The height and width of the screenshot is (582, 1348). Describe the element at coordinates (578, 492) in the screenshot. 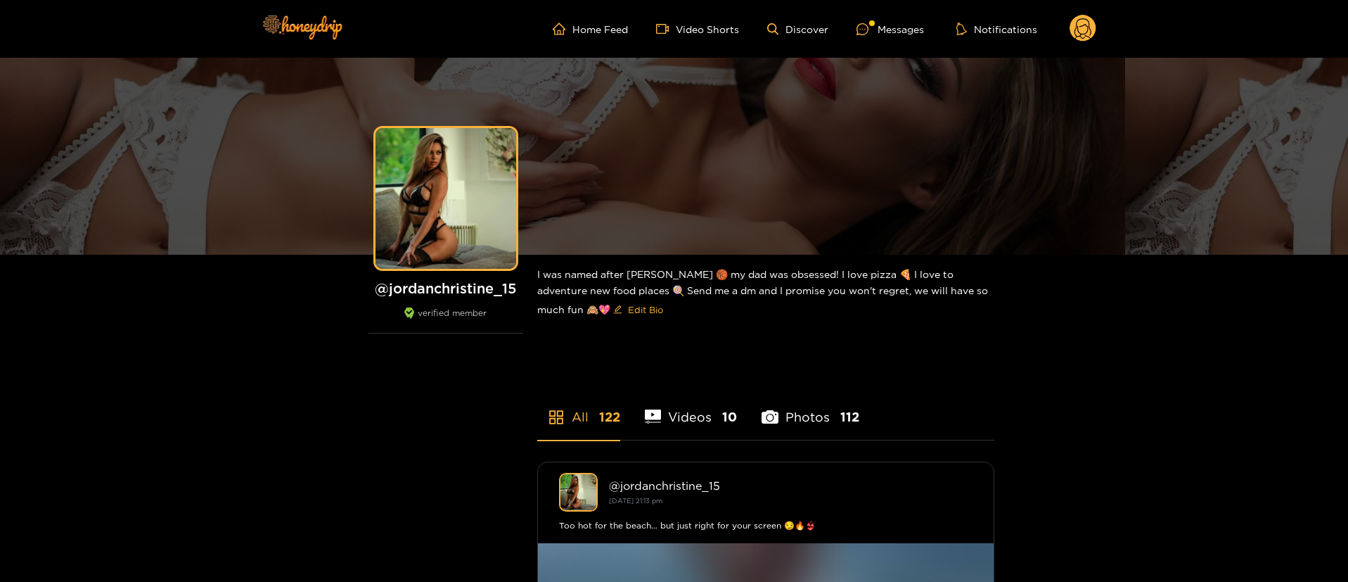

I see `img: jordanchristine_15` at that location.